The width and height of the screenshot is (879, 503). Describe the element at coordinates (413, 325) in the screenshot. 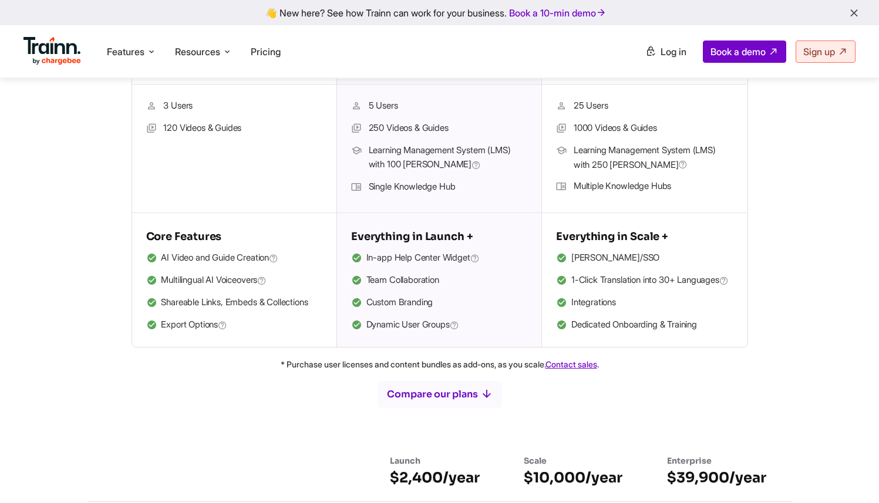

I see `span: Dynamic User Groups` at that location.